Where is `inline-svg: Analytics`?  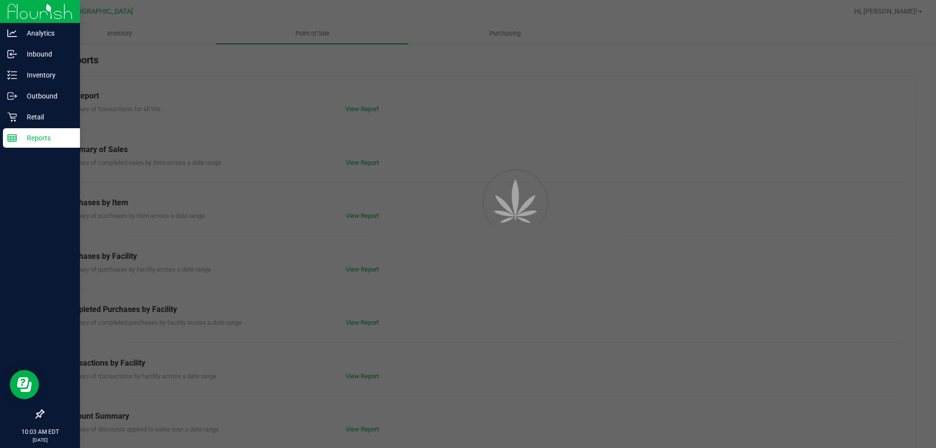
inline-svg: Analytics is located at coordinates (12, 33).